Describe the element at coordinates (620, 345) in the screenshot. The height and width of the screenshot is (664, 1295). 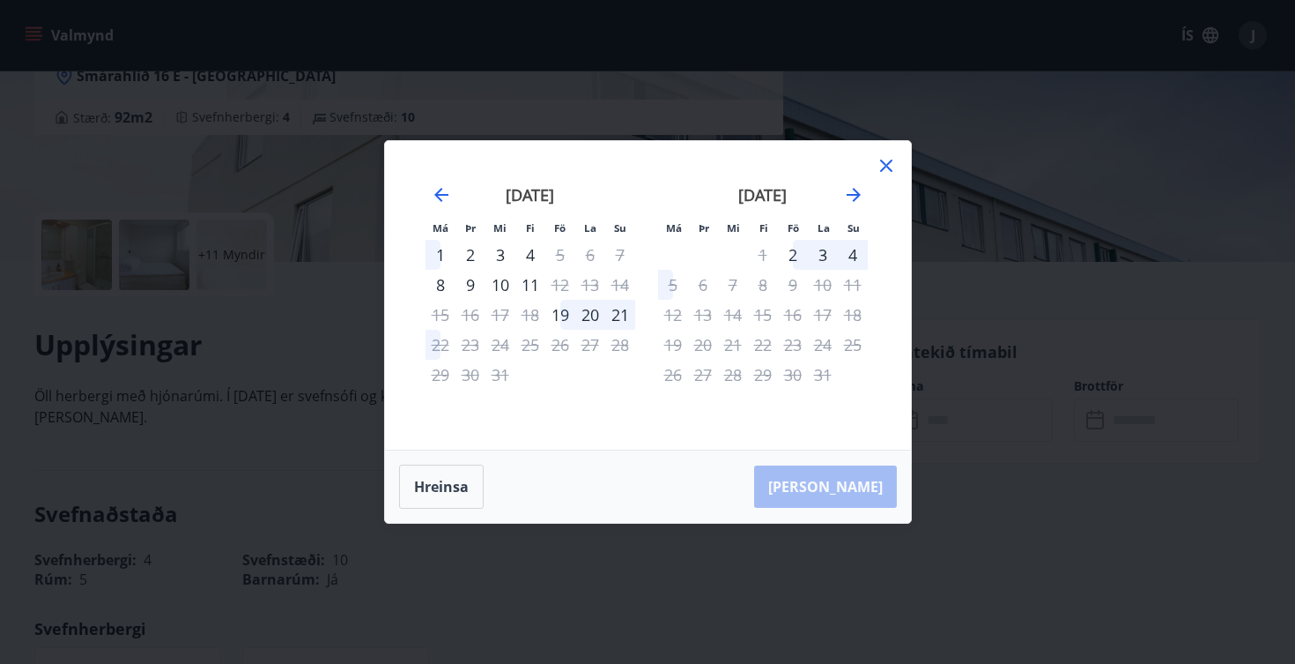
I see `td: Not available. sunnudagur, 28. desember 2025` at that location.